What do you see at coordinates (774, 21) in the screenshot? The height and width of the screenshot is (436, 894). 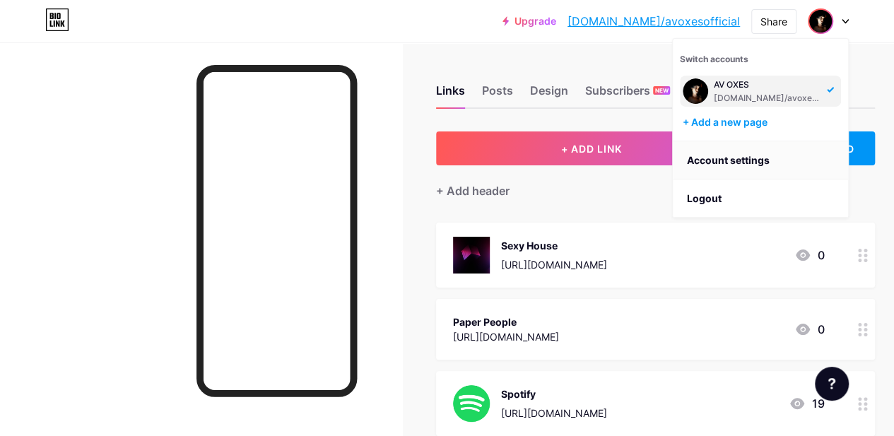 I see `div: Share` at bounding box center [774, 21].